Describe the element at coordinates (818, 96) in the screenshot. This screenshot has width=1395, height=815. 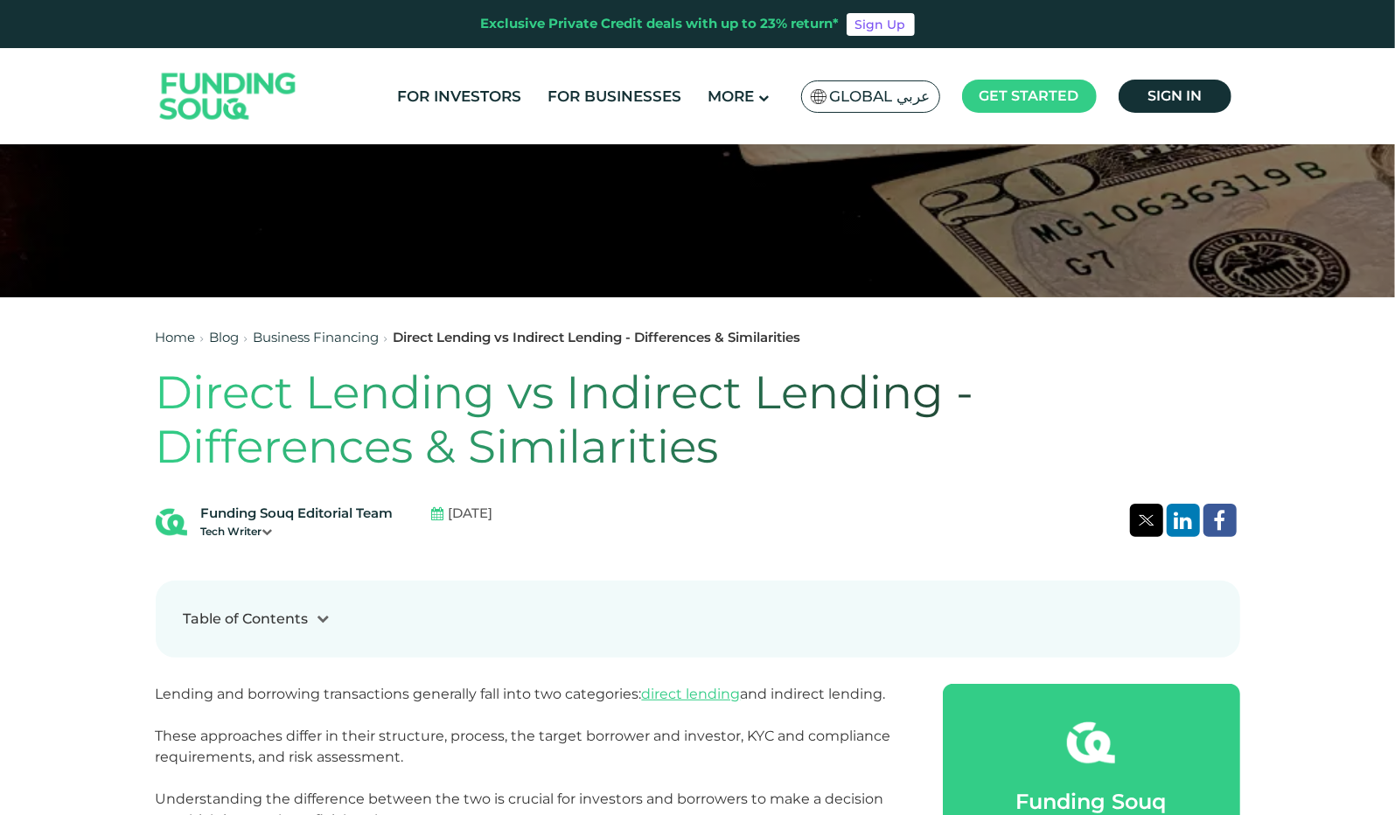
I see `img: SA Flag` at that location.